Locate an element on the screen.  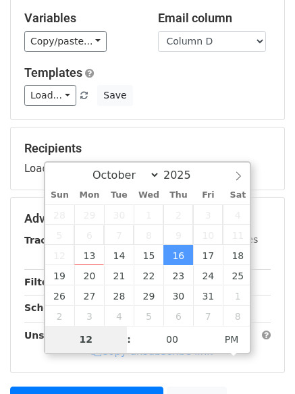
span: November 2, 2025 is located at coordinates (60, 316).